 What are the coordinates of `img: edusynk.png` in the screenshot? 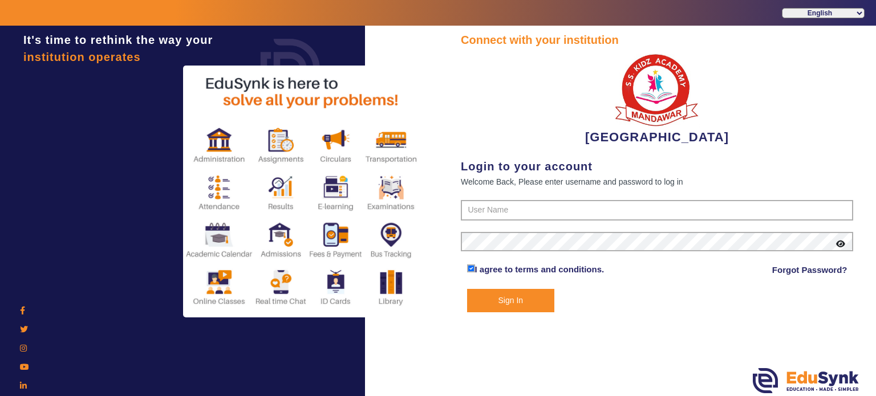 It's located at (806, 381).